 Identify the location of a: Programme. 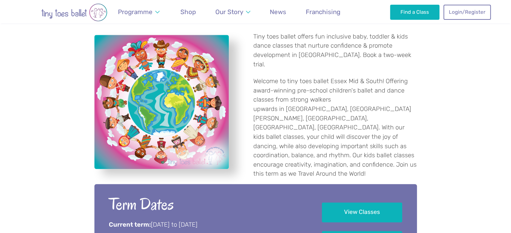
(139, 12).